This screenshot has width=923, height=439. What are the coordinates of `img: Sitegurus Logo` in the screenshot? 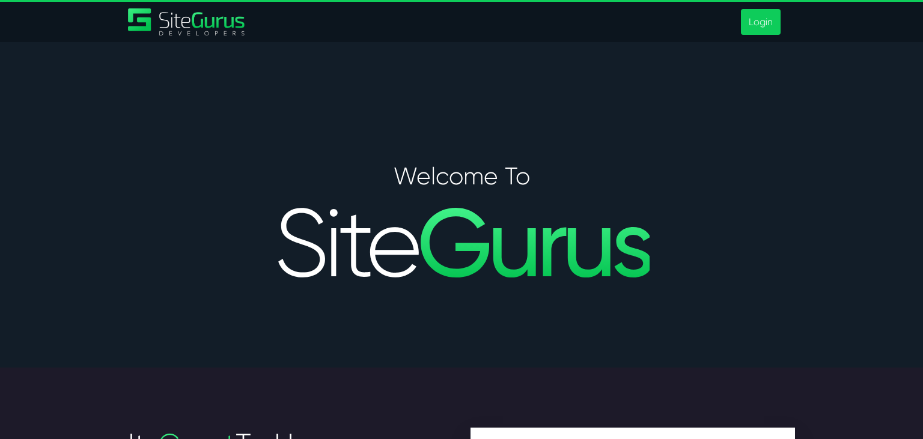 It's located at (187, 22).